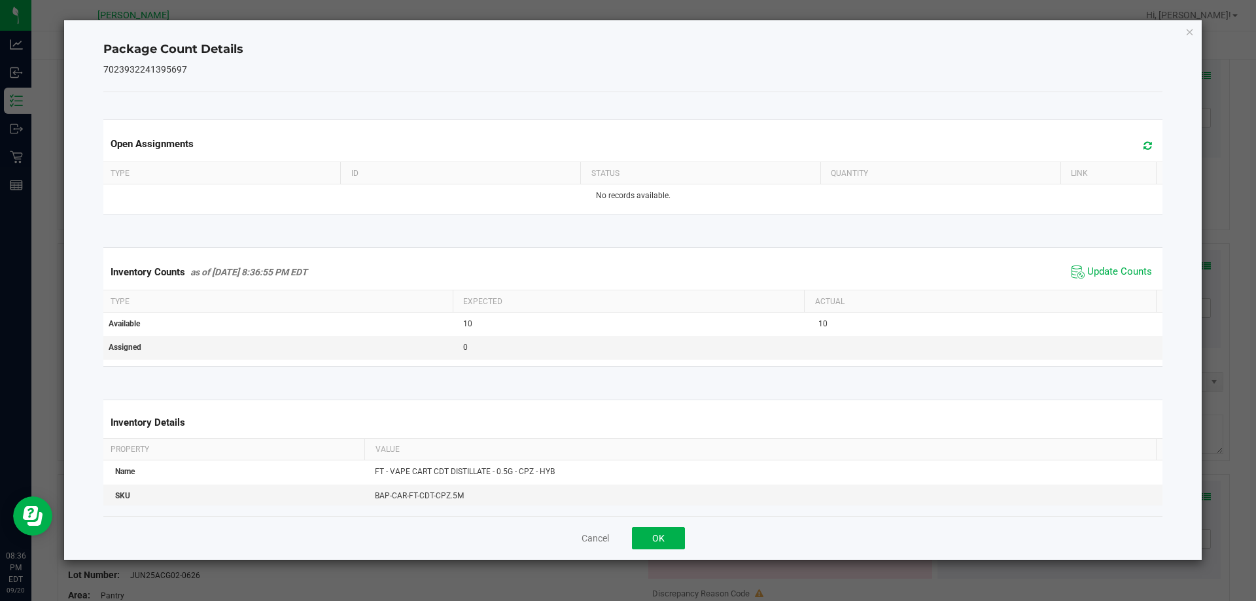  What do you see at coordinates (464, 472) in the screenshot?
I see `span: FT - VAPE CART CDT DISTILLATE - 0.5G - CPZ - HYB` at bounding box center [464, 472].